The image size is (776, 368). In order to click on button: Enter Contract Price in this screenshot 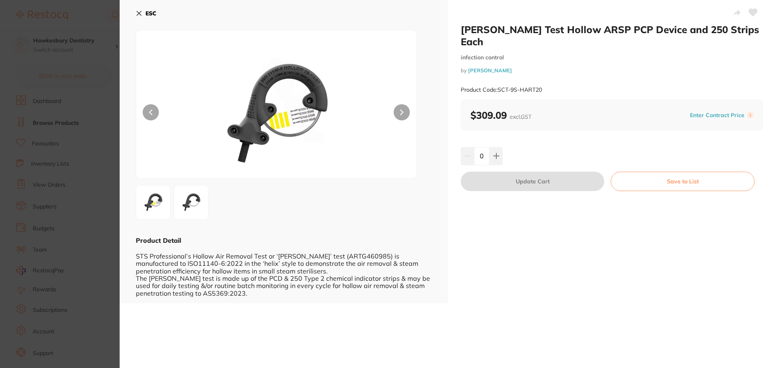, I will do `click(717, 115)`.